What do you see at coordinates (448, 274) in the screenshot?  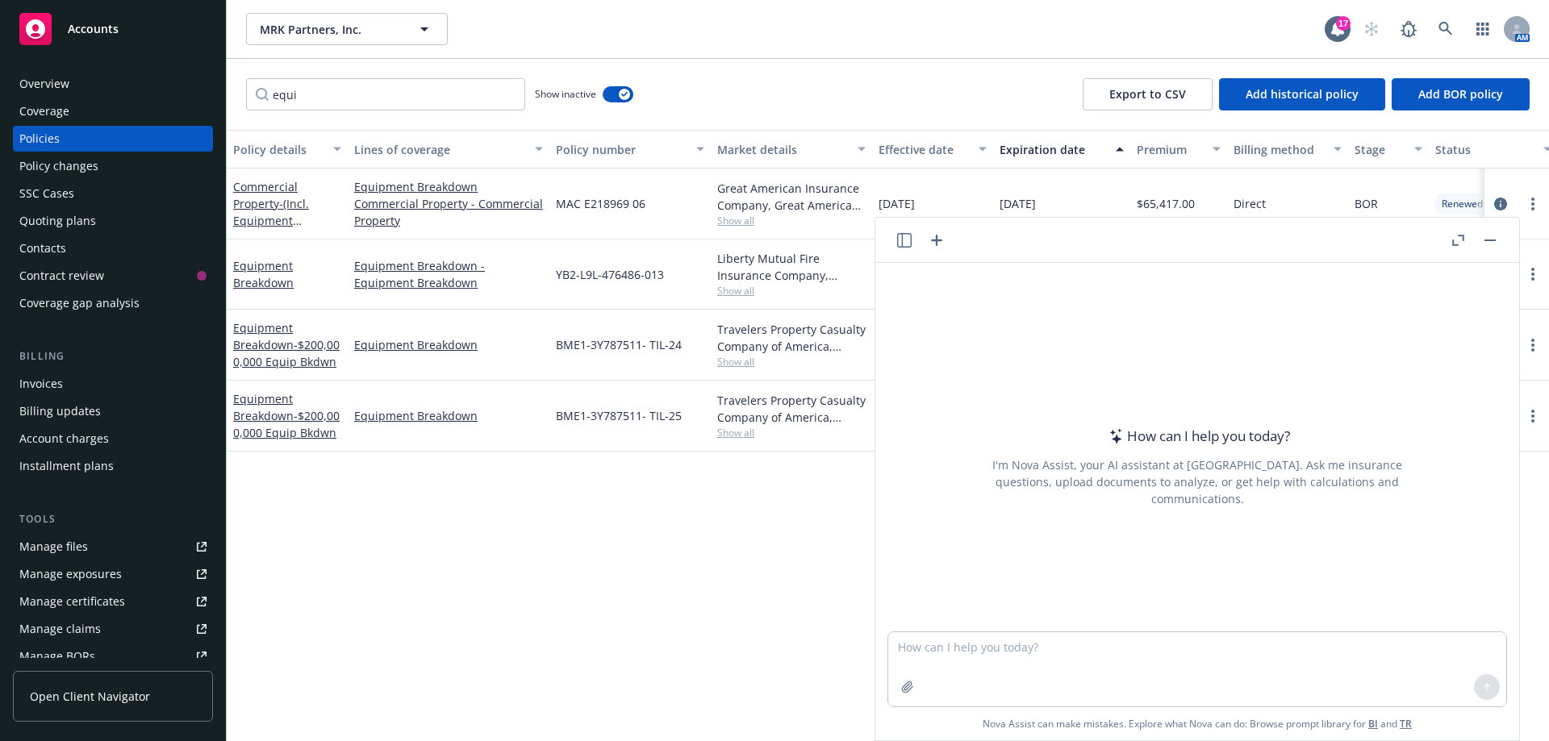 I see `a: Equipment Breakdown - Equipment Breakdown` at bounding box center [448, 274].